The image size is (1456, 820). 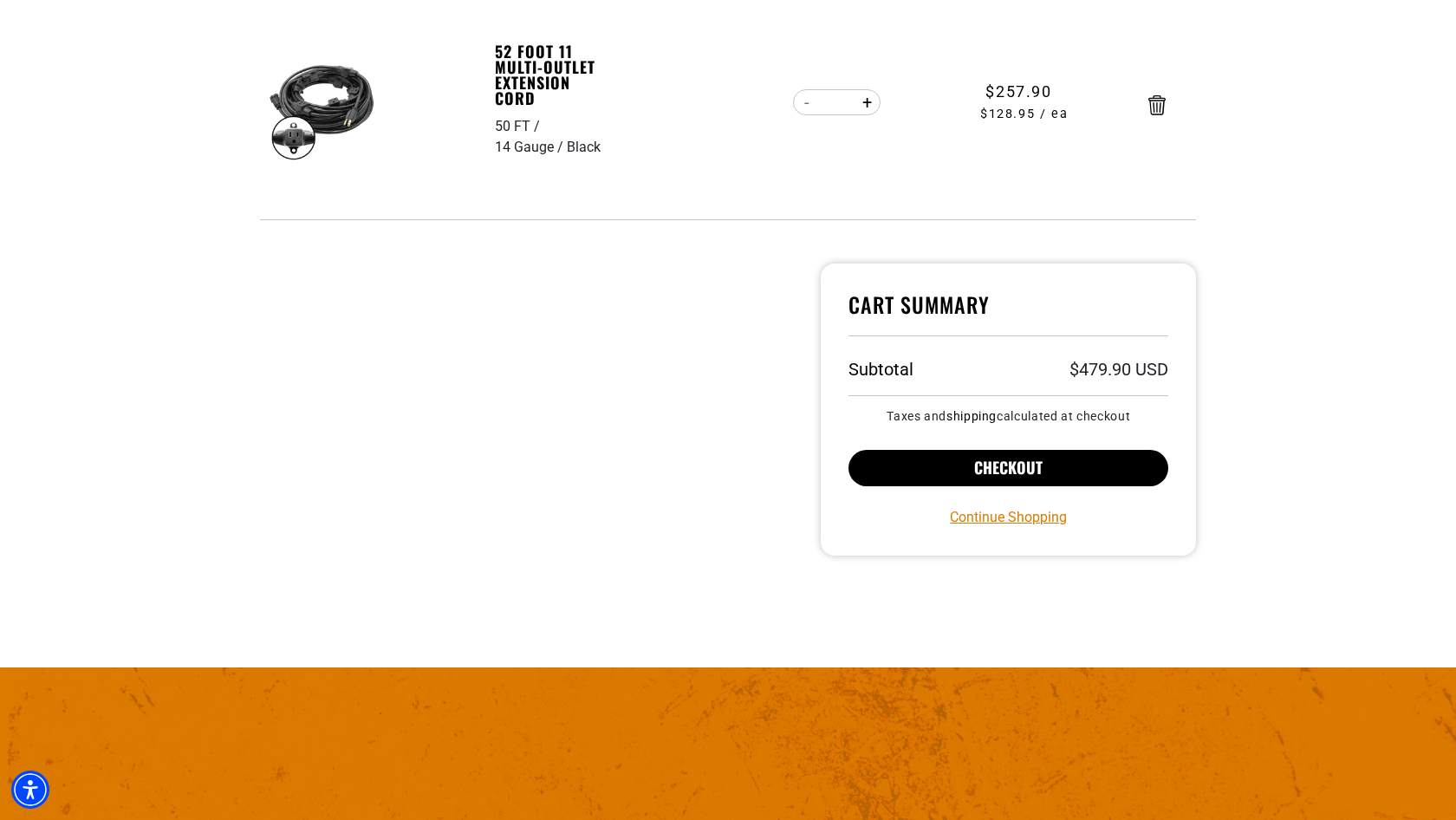 What do you see at coordinates (321, 109) in the screenshot?
I see `img: black` at bounding box center [321, 109].